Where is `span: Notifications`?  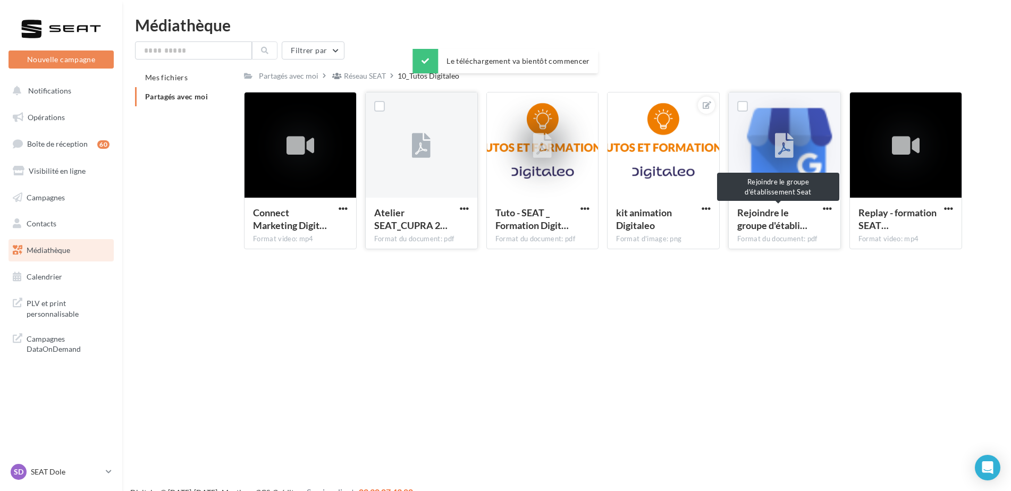
span: Notifications is located at coordinates (49, 90).